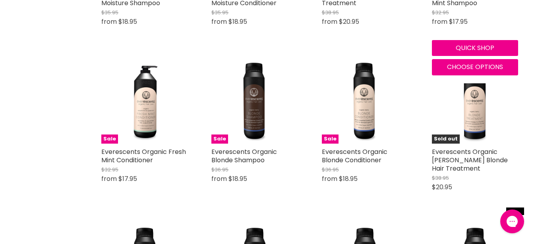 This screenshot has width=536, height=244. I want to click on button: Quick shop, so click(474, 48).